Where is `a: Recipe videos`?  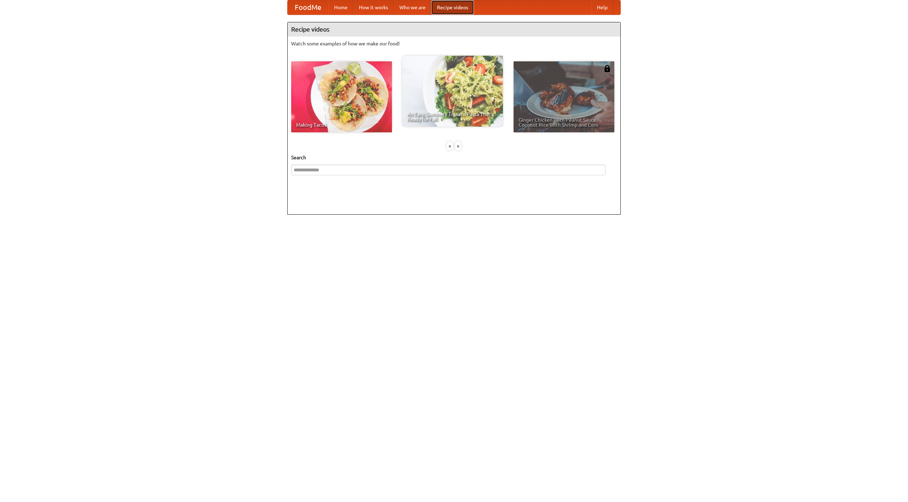
a: Recipe videos is located at coordinates (452, 7).